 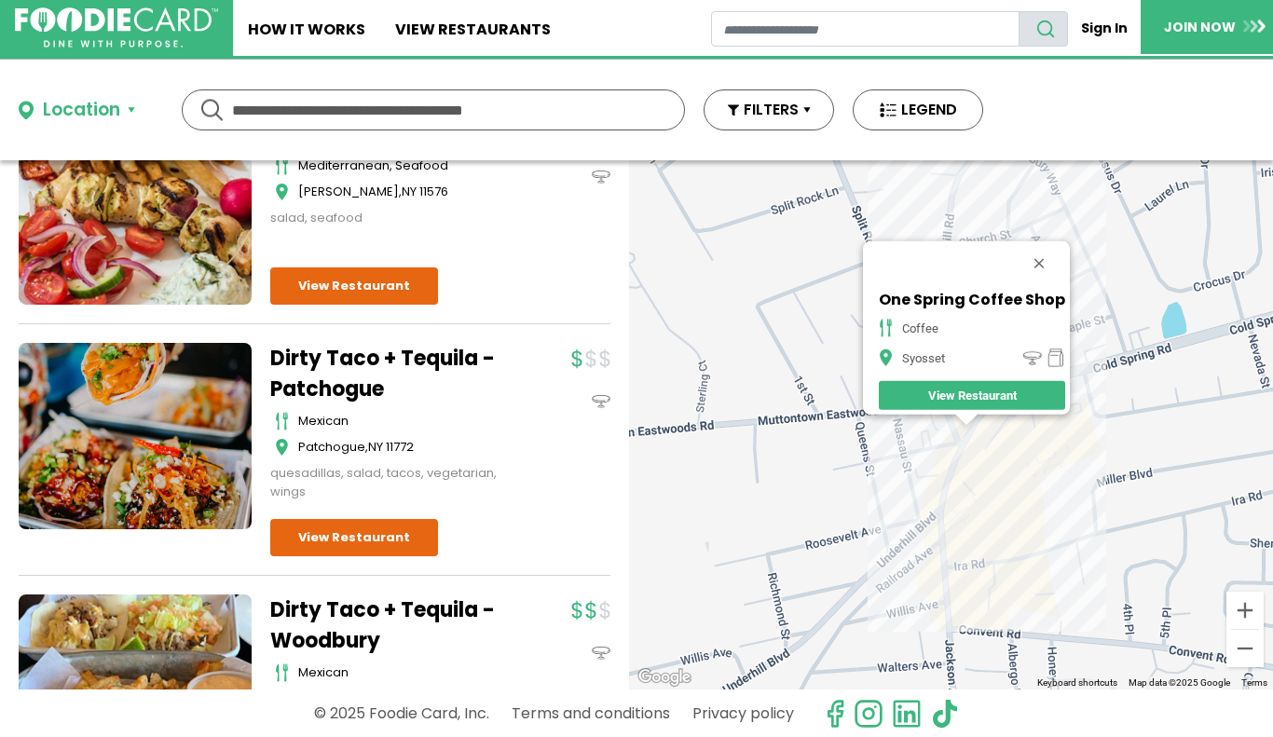 What do you see at coordinates (1056, 358) in the screenshot?
I see `img: pickup_icon.png` at bounding box center [1056, 358].